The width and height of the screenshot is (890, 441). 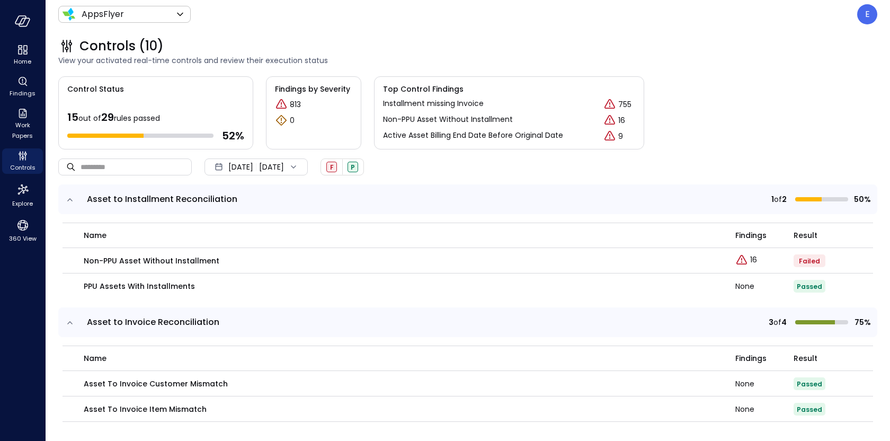 I want to click on div: Explore, so click(x=22, y=195).